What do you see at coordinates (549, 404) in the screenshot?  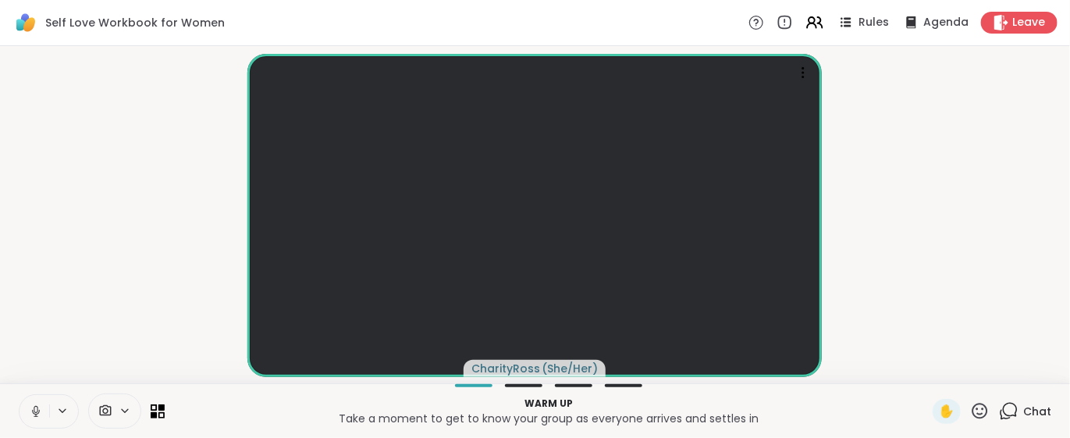 I see `p: Warm up` at bounding box center [549, 404].